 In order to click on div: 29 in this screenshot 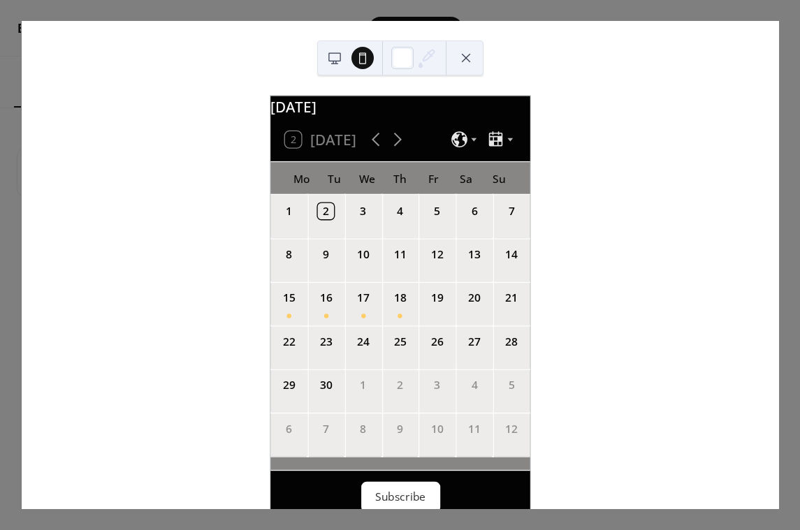, I will do `click(289, 385)`.